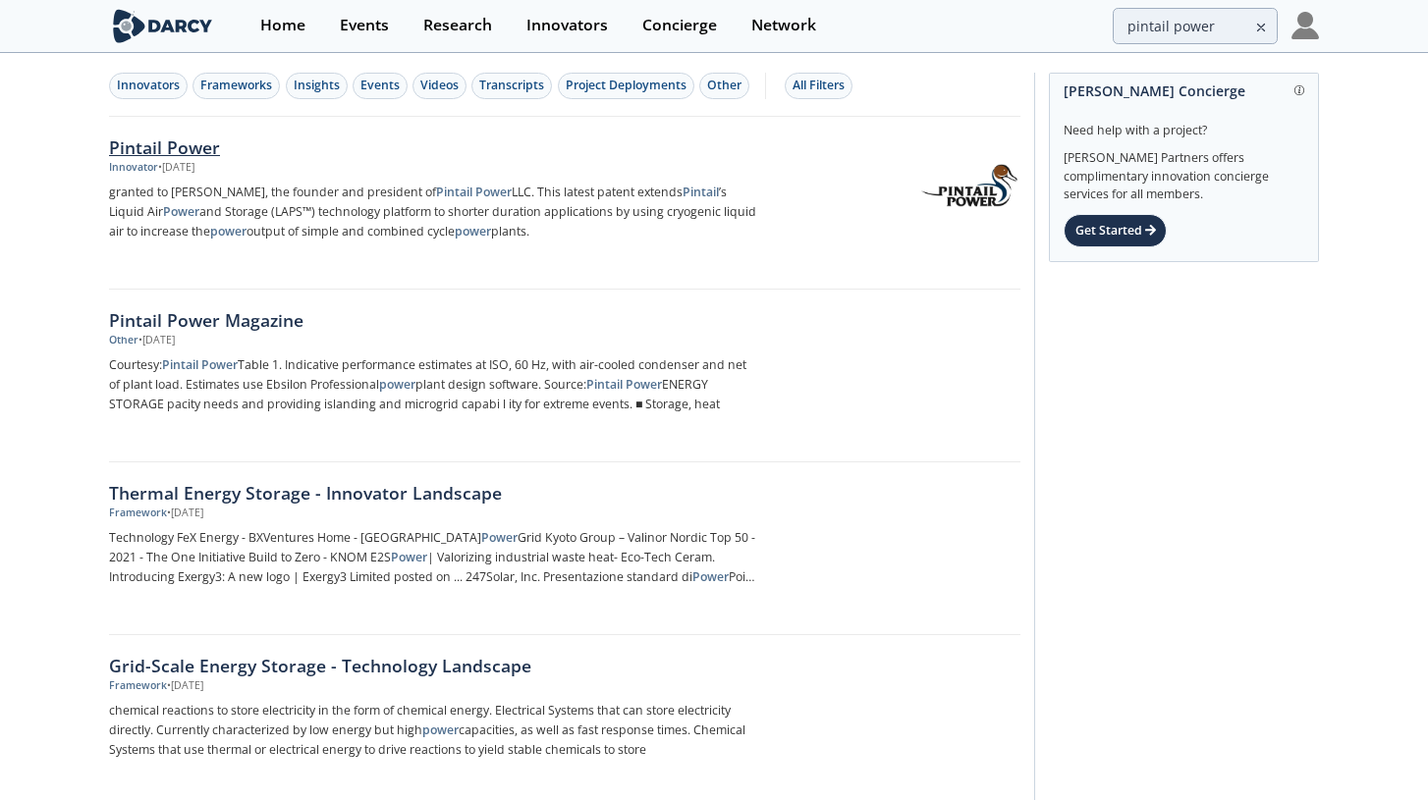 The image size is (1428, 800). Describe the element at coordinates (512, 85) in the screenshot. I see `button: Transcripts` at that location.